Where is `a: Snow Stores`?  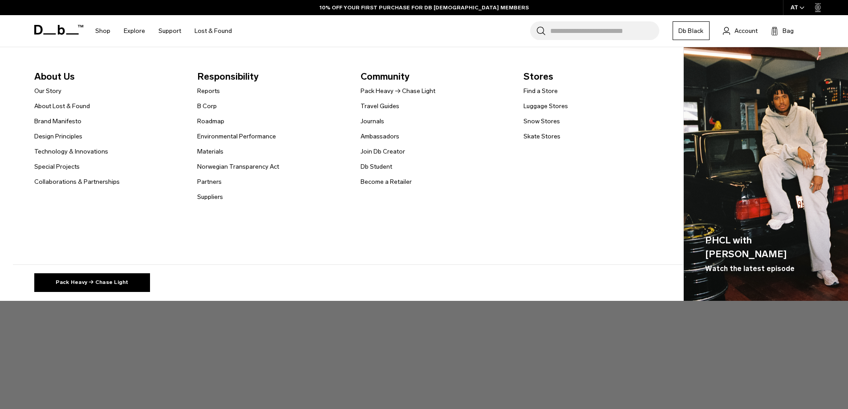
a: Snow Stores is located at coordinates (542, 121).